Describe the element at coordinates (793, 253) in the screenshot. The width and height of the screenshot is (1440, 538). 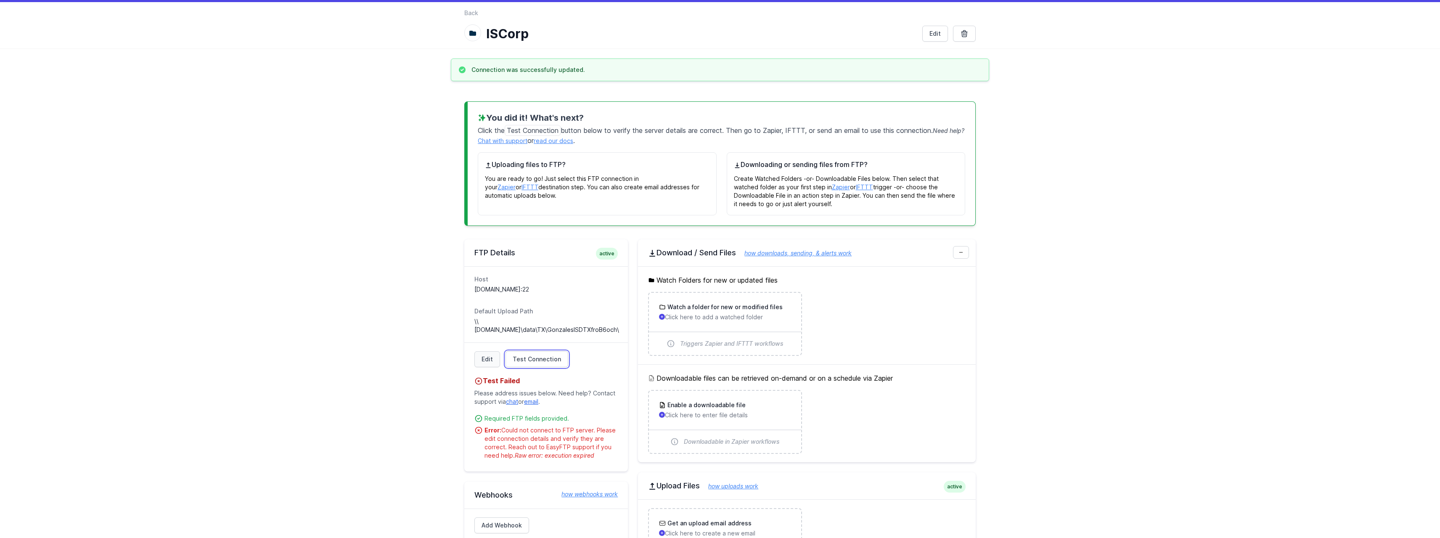
I see `a: how downloads, sending, & alerts work` at that location.